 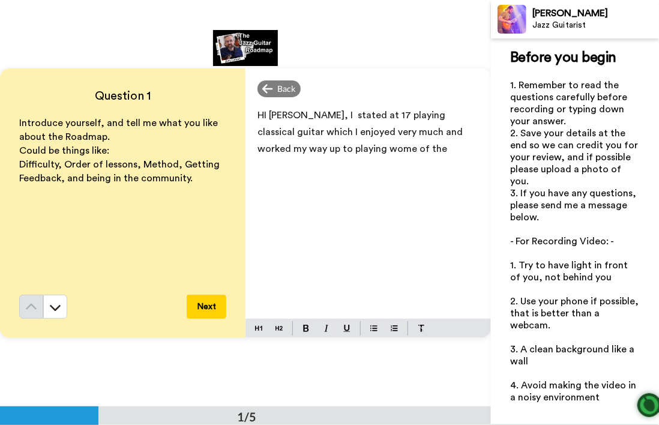 I want to click on span: Could be things like:, so click(x=64, y=151).